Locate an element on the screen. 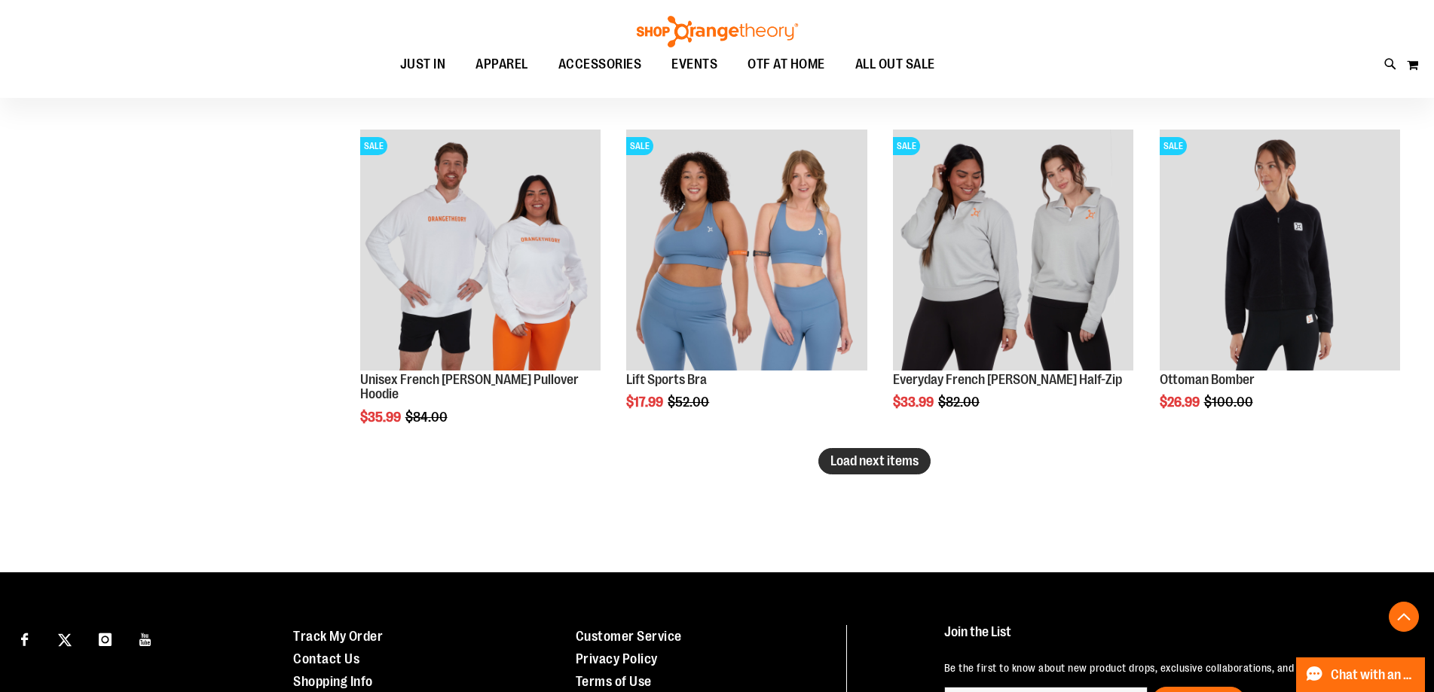 The image size is (1434, 692). span: $26.99 is located at coordinates (1181, 402).